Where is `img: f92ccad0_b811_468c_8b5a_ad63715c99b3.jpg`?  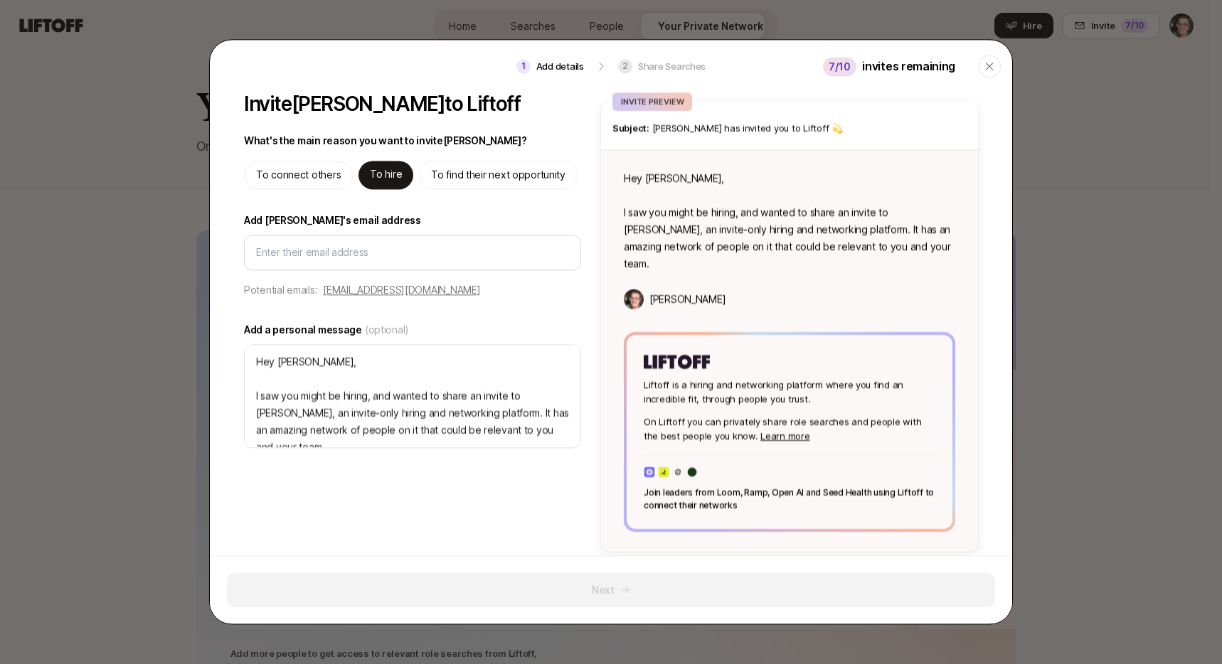 img: f92ccad0_b811_468c_8b5a_ad63715c99b3.jpg is located at coordinates (664, 472).